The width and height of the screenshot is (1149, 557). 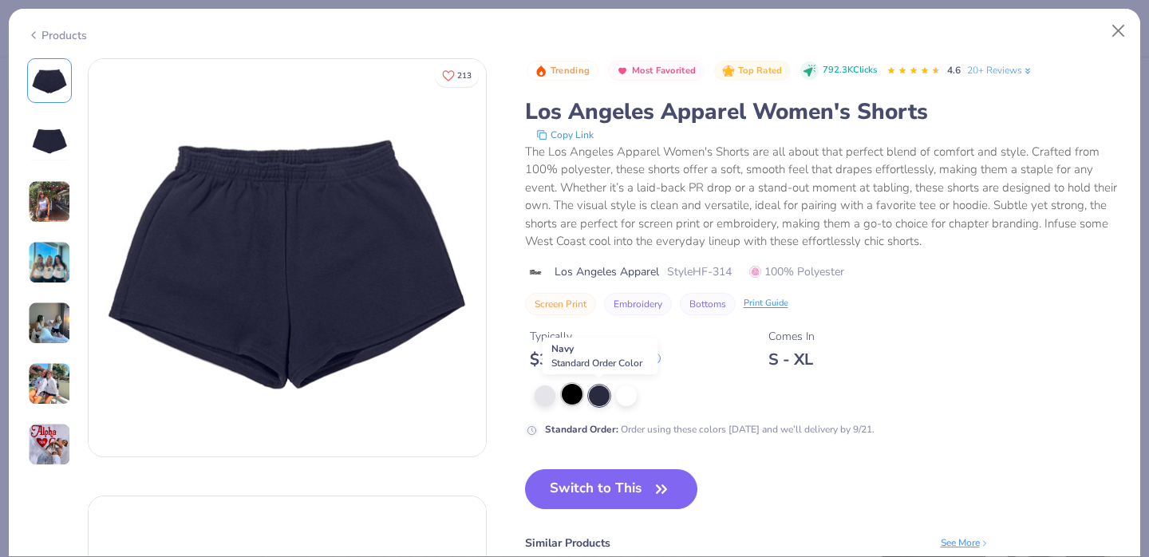 I want to click on span: Style HF-314, so click(x=699, y=271).